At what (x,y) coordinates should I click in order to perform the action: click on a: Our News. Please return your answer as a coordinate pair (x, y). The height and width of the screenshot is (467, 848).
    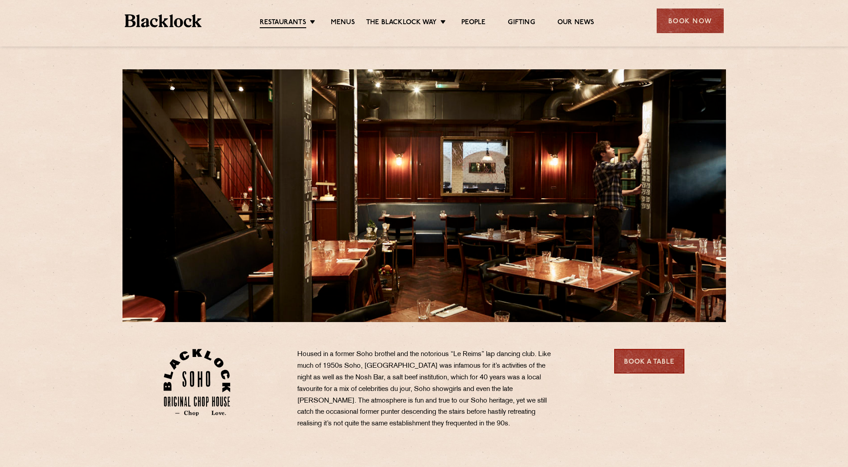
    Looking at the image, I should click on (576, 23).